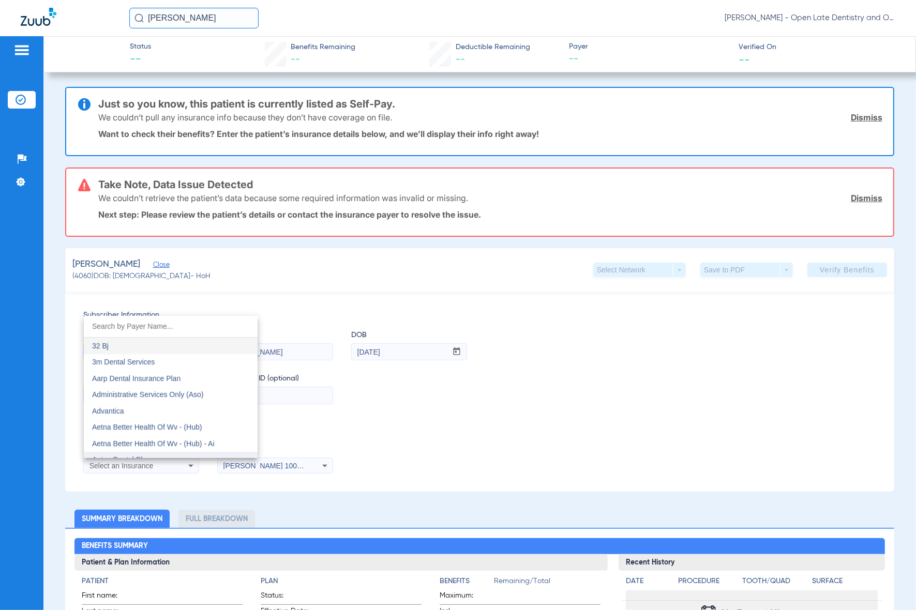 The width and height of the screenshot is (916, 610). What do you see at coordinates (890, 586) in the screenshot?
I see `div: Chat Widget` at bounding box center [890, 586].